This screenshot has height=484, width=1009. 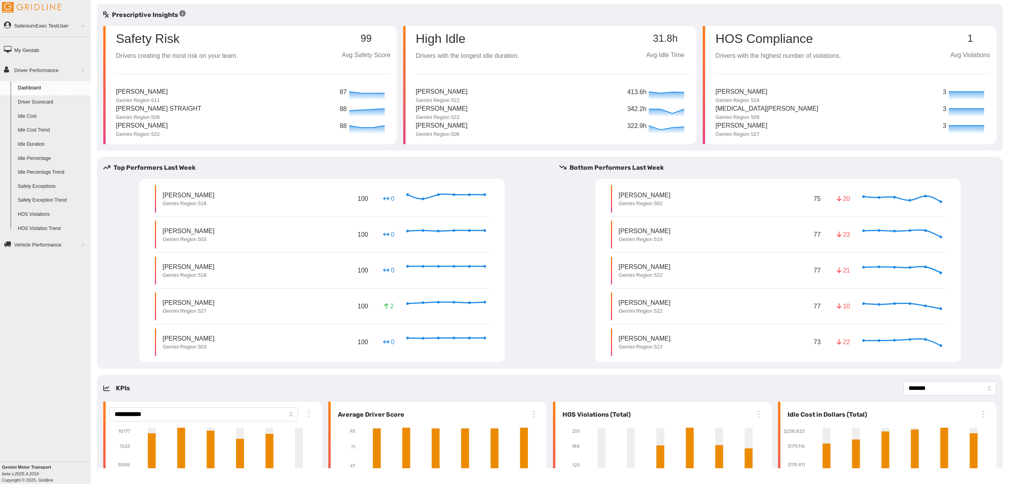 What do you see at coordinates (781, 168) in the screenshot?
I see `h5: Bottom Performers Last Week` at bounding box center [781, 168].